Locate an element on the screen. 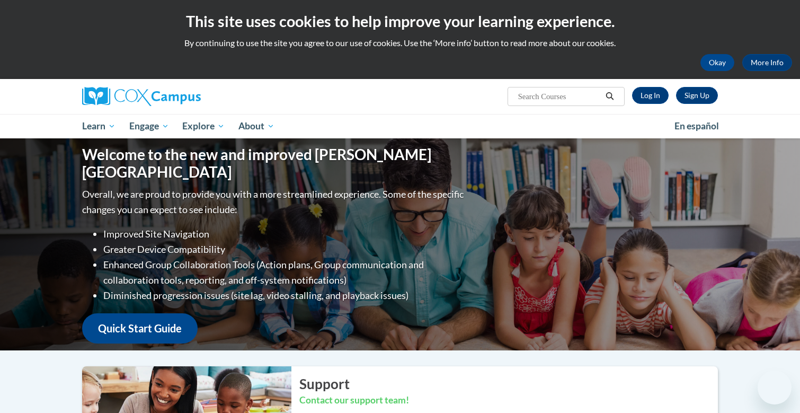 The image size is (800, 413). h3: Contact our support team! is located at coordinates (508, 400).